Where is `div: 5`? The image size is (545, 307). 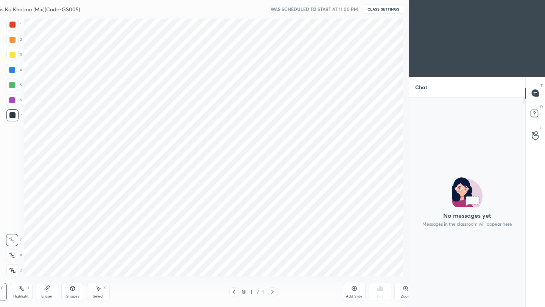
div: 5 is located at coordinates (14, 85).